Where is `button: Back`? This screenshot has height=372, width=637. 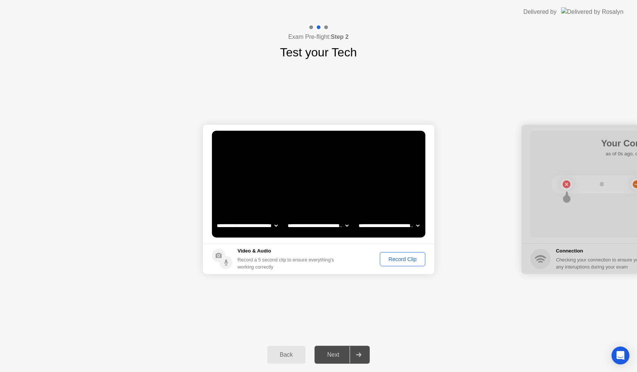
button: Back is located at coordinates (286, 355).